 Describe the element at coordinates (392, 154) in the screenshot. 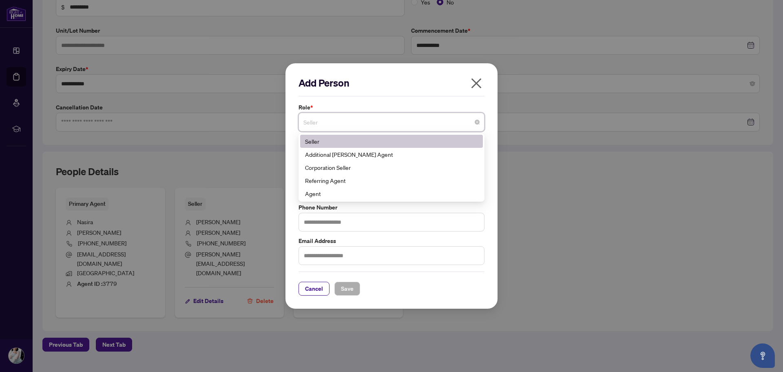

I see `div: Additional RAHR Agent` at that location.